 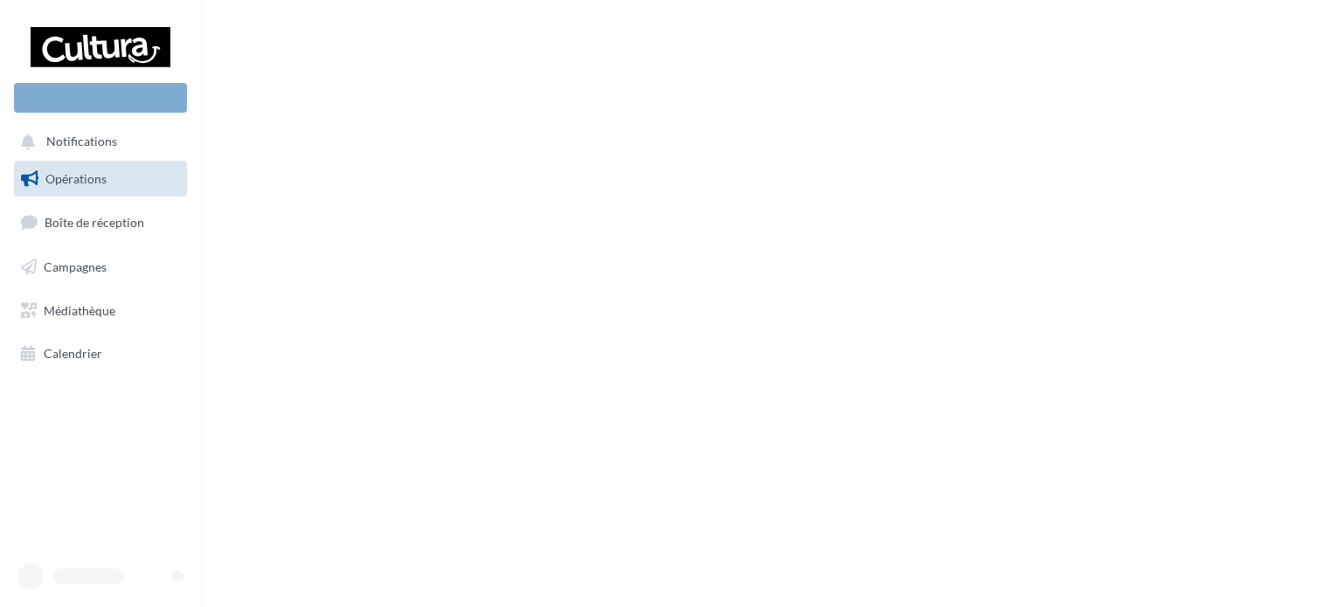 I want to click on div: Nouvelle campagne, so click(x=100, y=98).